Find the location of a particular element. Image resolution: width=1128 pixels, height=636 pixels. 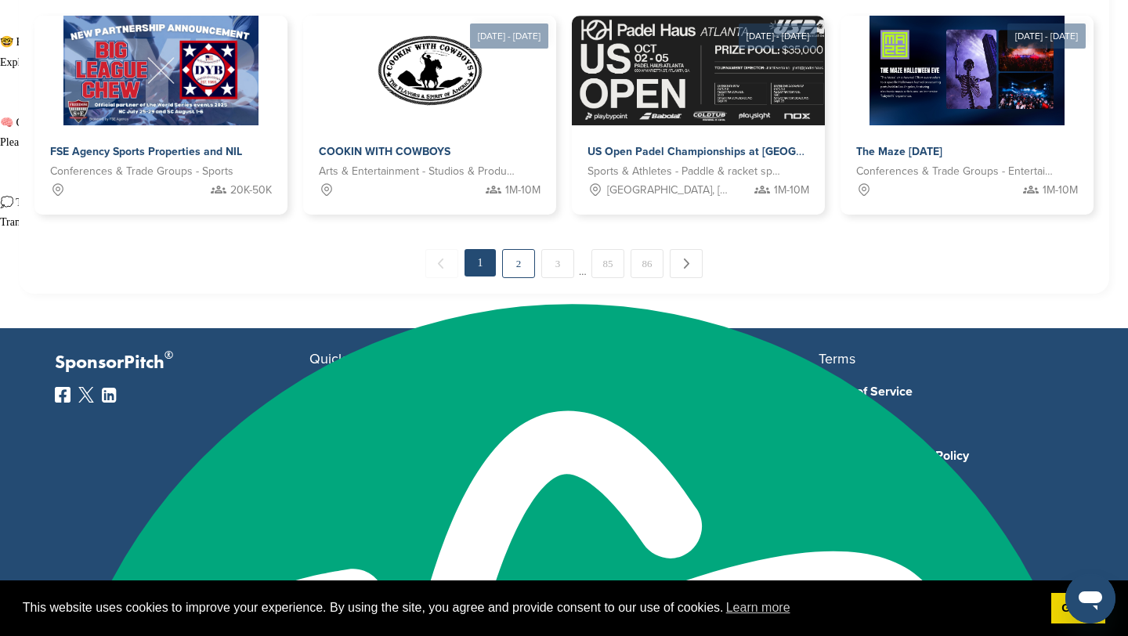

span: Sports & Athletes - Paddle & racket sports is located at coordinates (686, 172).